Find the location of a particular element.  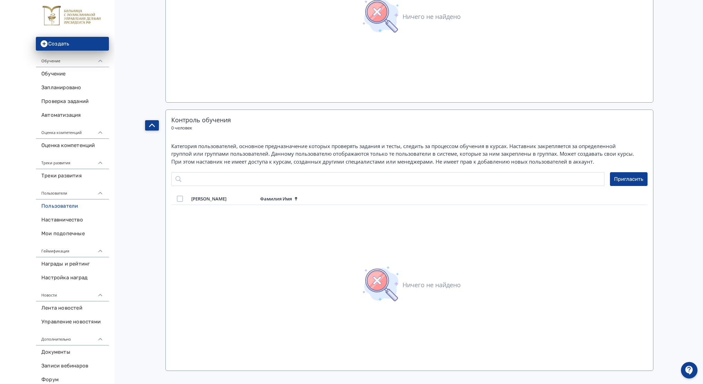

button: Создать is located at coordinates (72, 44).